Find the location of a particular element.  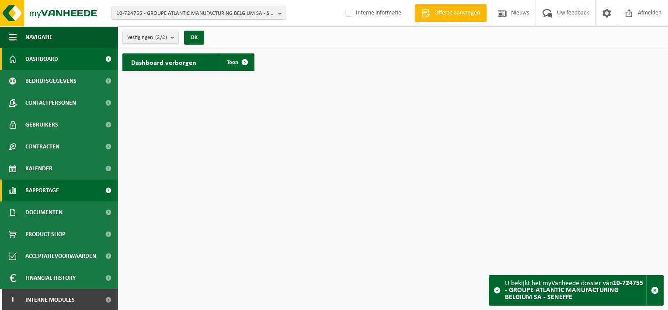

span: Financial History is located at coordinates (50, 278).